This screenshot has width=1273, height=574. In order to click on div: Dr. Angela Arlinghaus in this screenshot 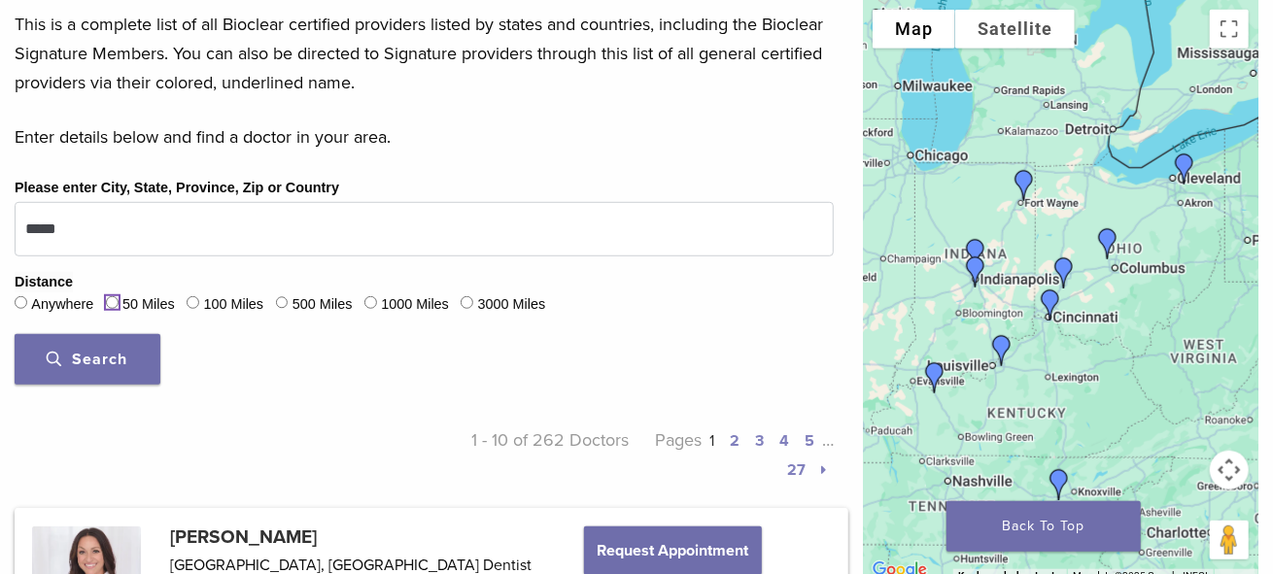, I will do `click(1050, 305)`.